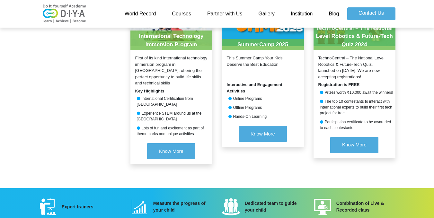 The height and width of the screenshot is (218, 434). What do you see at coordinates (263, 108) in the screenshot?
I see `div: Offline Programs` at bounding box center [263, 108].